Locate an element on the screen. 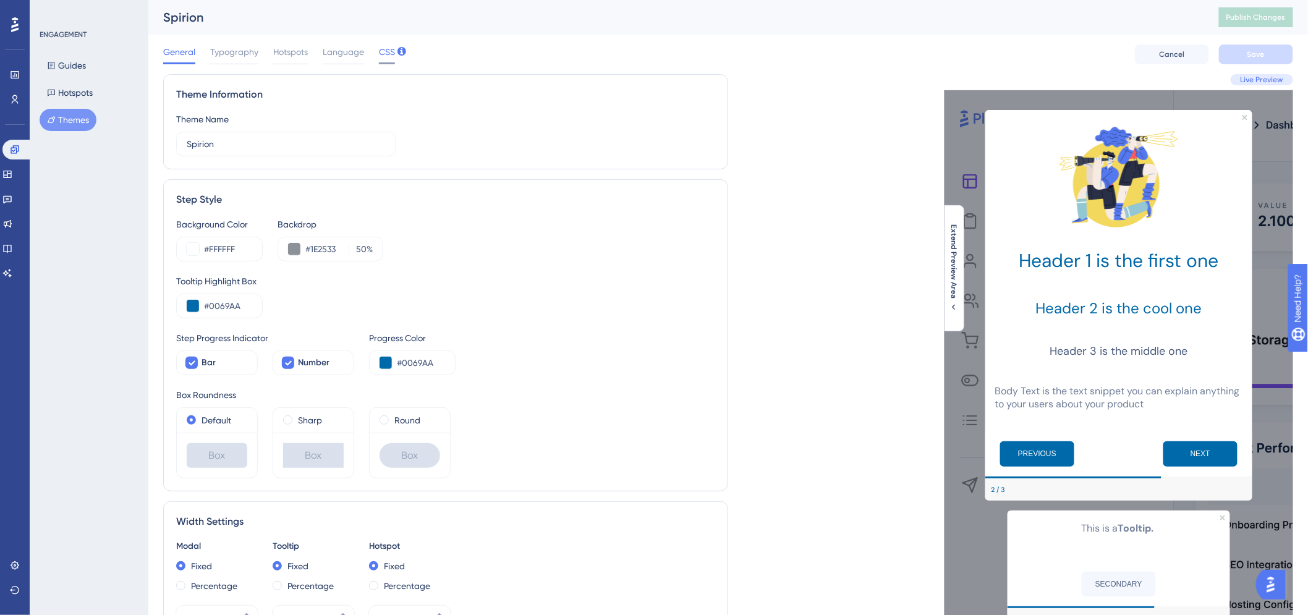 The height and width of the screenshot is (615, 1308). div: Tooltip Highlight Box is located at coordinates (446, 281).